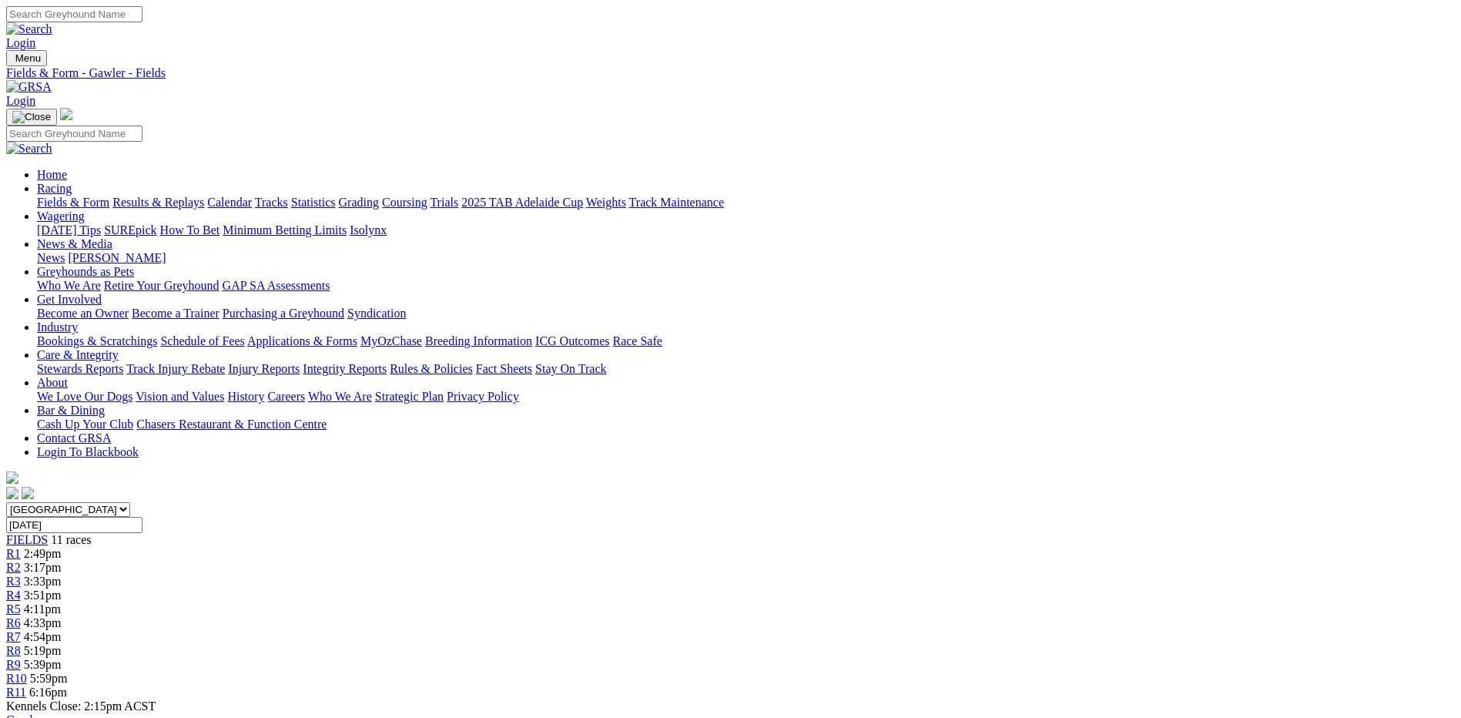 Image resolution: width=1461 pixels, height=718 pixels. What do you see at coordinates (444, 202) in the screenshot?
I see `a: Trials` at bounding box center [444, 202].